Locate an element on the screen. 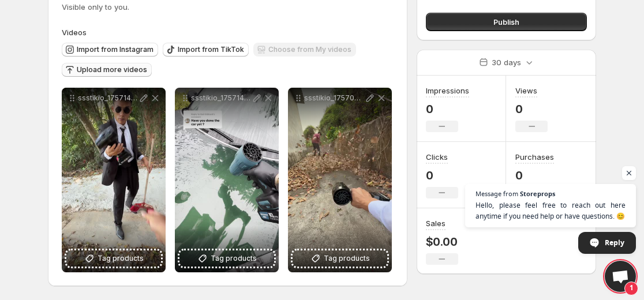 The width and height of the screenshot is (644, 300). span: Import from TikTok is located at coordinates (211, 50).